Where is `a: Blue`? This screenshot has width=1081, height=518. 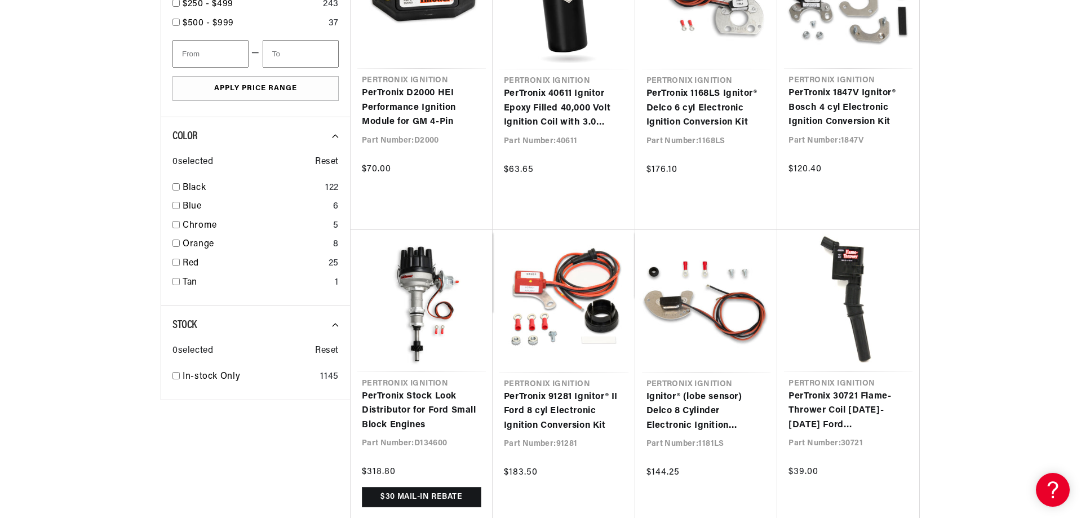 a: Blue is located at coordinates (255, 207).